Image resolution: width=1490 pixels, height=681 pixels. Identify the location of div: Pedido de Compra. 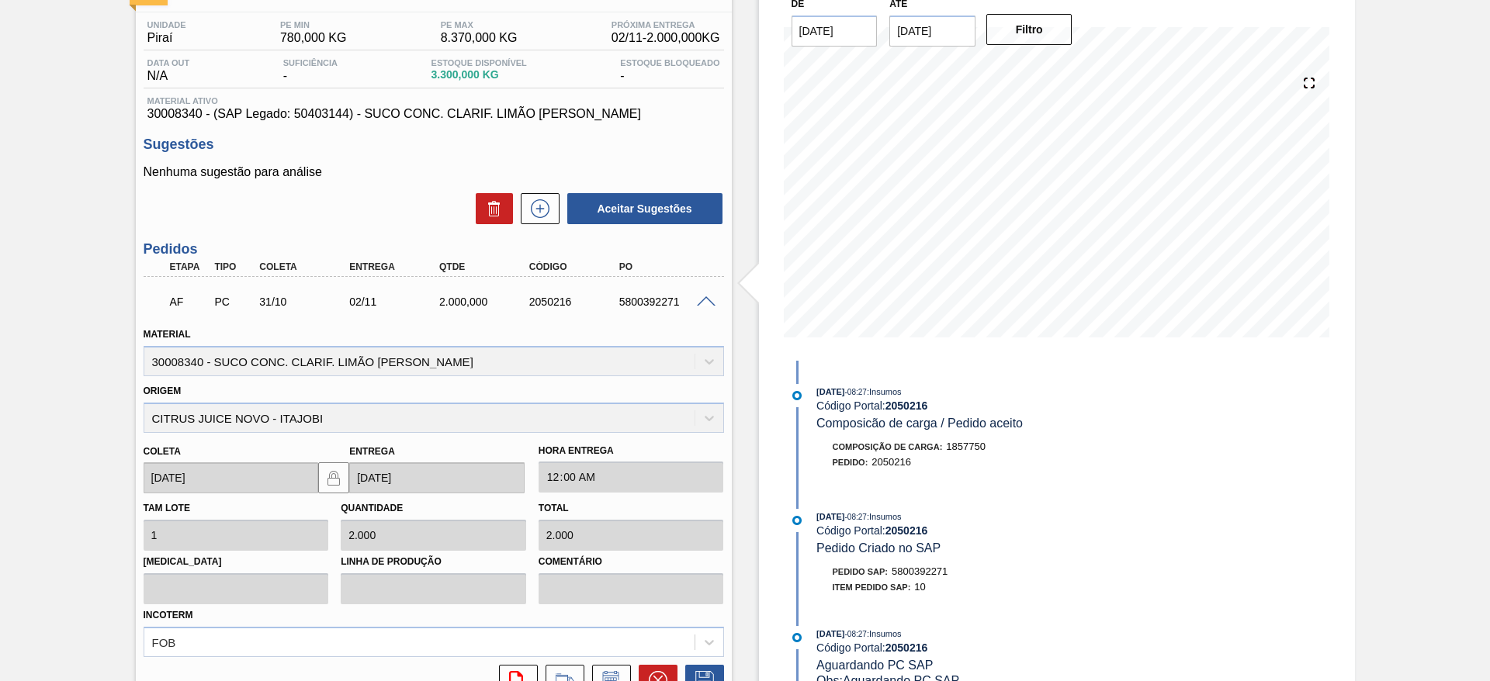
(234, 302).